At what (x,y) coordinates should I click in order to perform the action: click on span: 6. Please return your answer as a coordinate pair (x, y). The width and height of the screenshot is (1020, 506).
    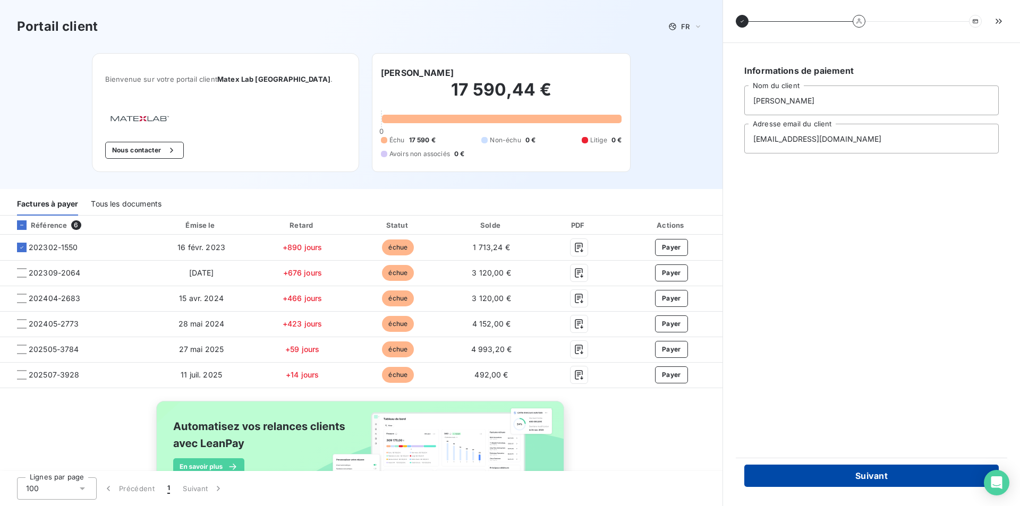
    Looking at the image, I should click on (76, 225).